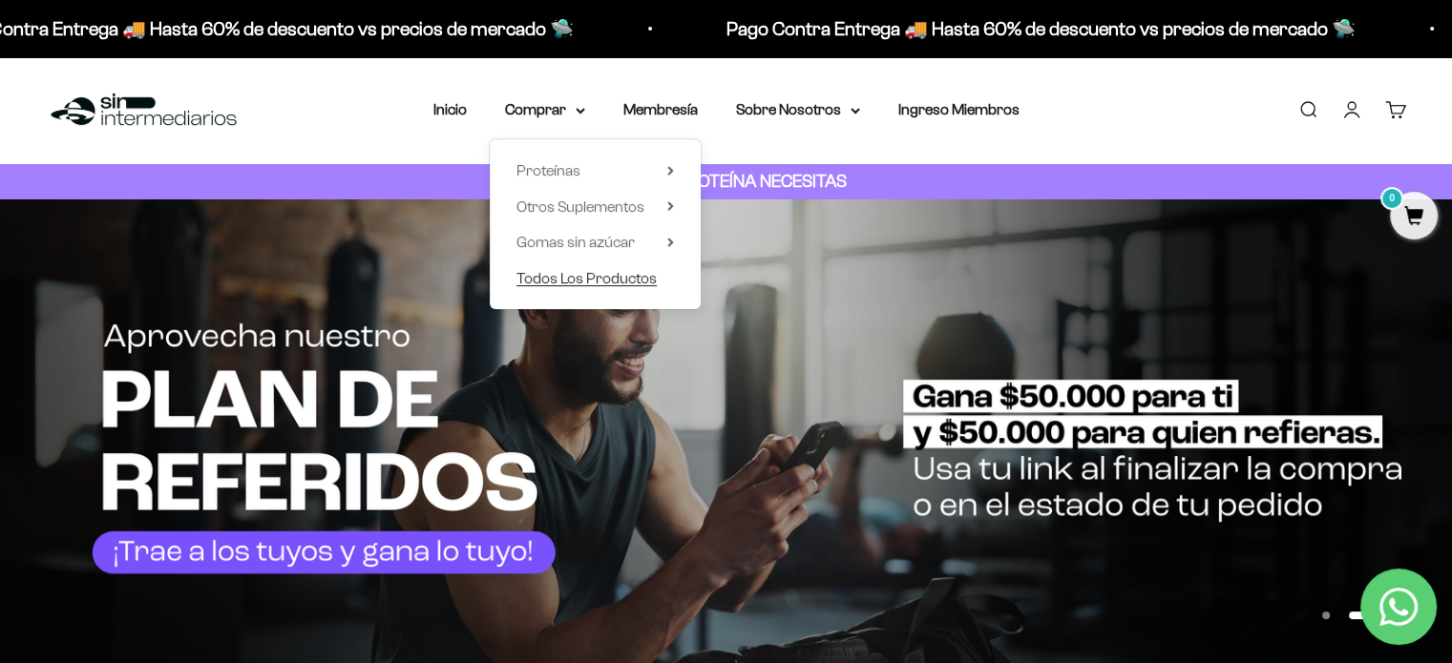 Image resolution: width=1452 pixels, height=663 pixels. I want to click on strong: CUANTA PROTEÍNA NECESITAS, so click(726, 180).